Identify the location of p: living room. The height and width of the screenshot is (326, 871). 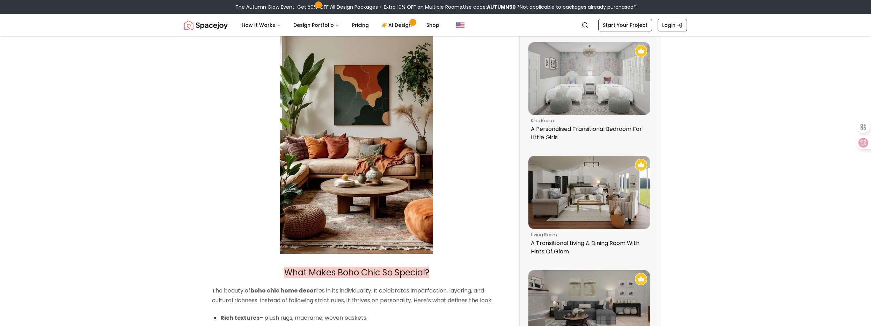
(588, 235).